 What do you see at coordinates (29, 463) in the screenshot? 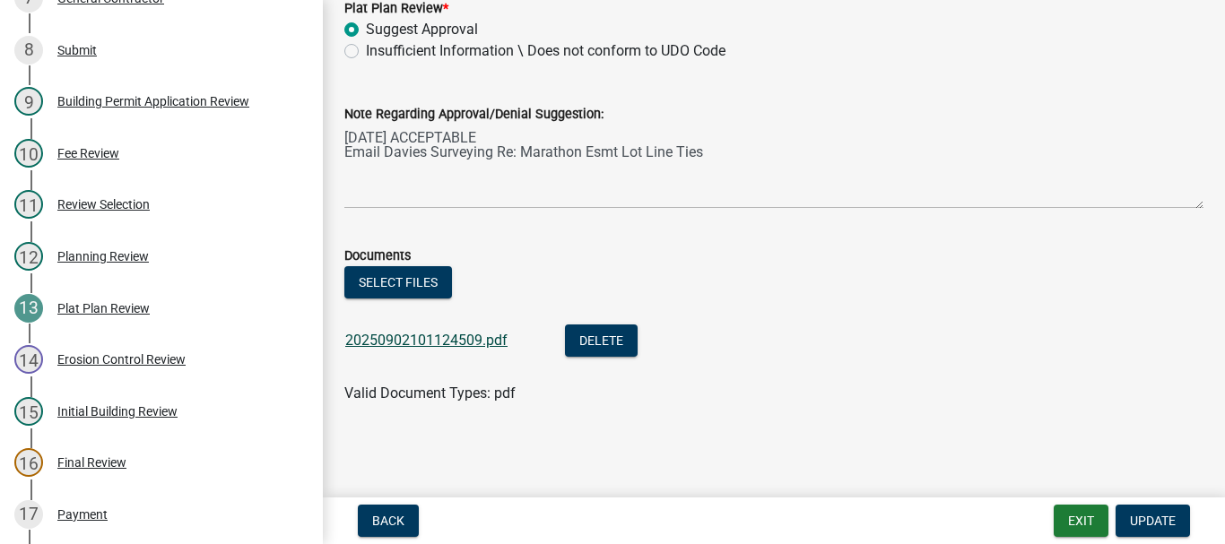
I see `div: 16` at bounding box center [29, 463].